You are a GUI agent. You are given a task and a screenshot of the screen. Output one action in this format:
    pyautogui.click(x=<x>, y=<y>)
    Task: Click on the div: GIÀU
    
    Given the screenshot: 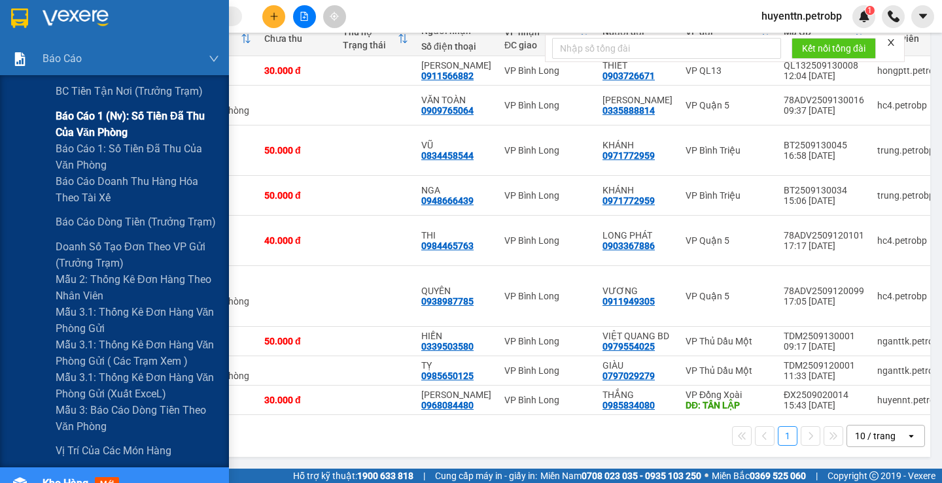 What is the action you would take?
    pyautogui.click(x=637, y=366)
    